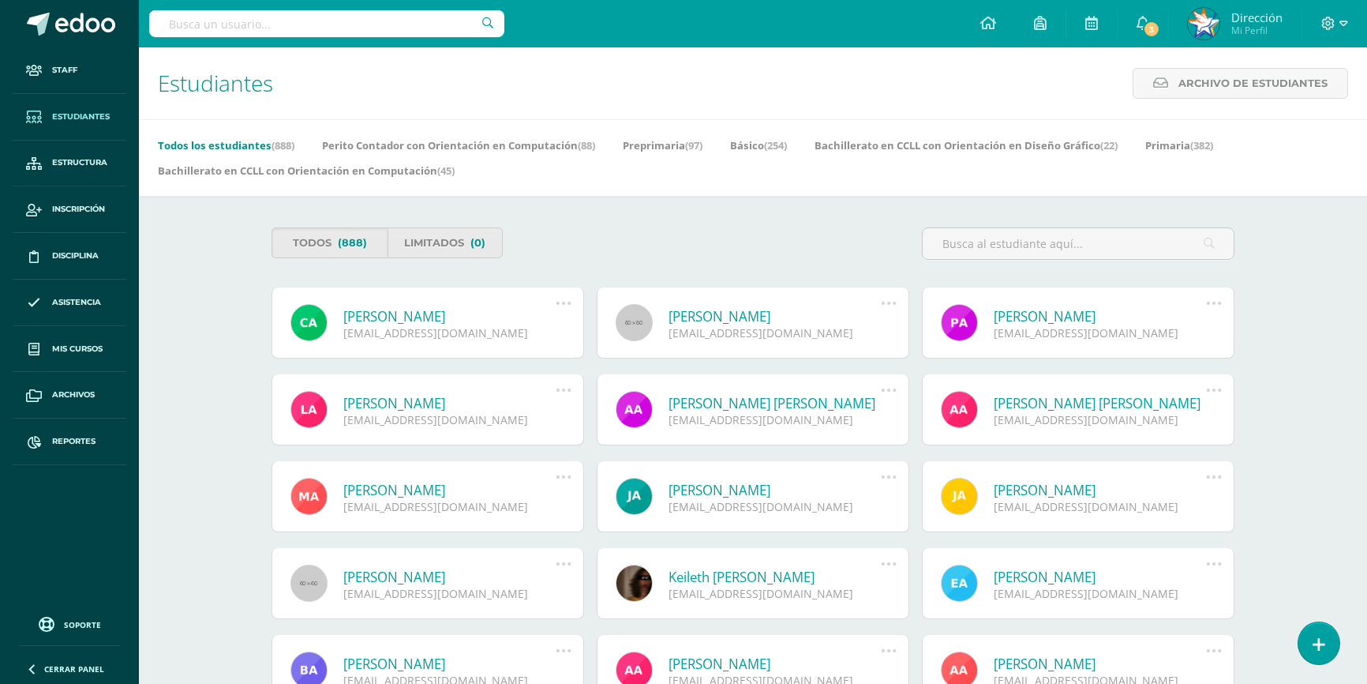 This screenshot has width=1367, height=684. I want to click on a: Bachillerato en CCLL con Orientación en Computación(45), so click(306, 170).